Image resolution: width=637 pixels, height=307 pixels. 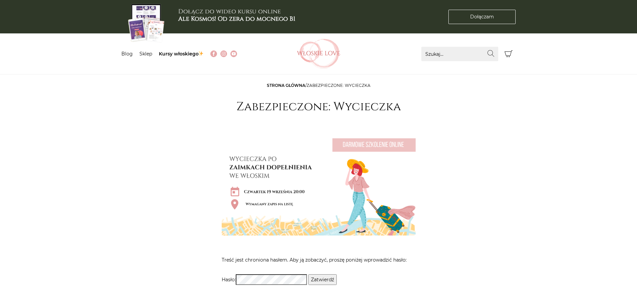 I want to click on a: Blog, so click(x=127, y=54).